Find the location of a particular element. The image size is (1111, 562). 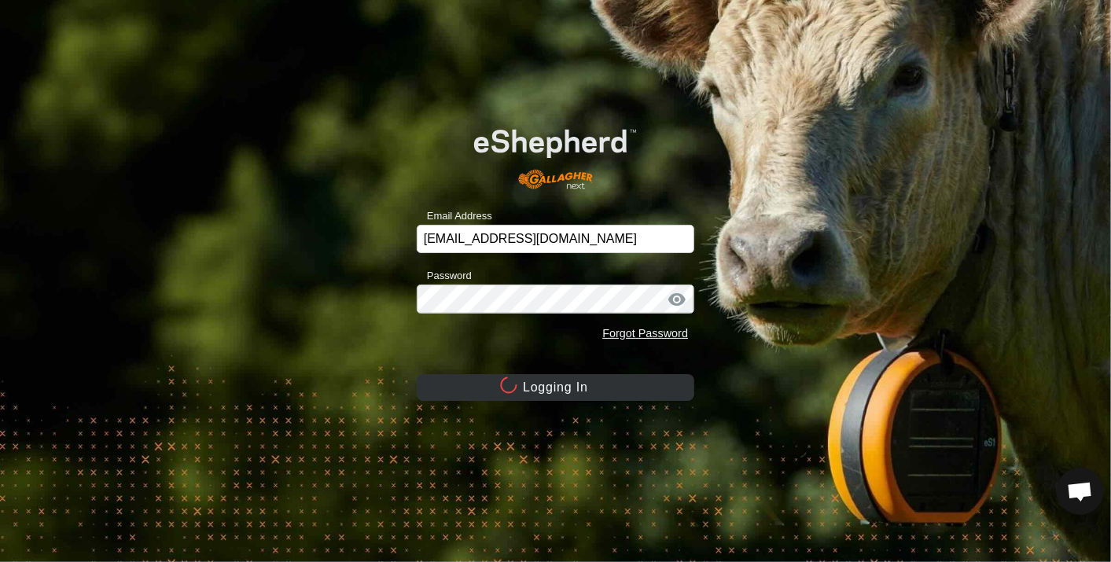

img: E-shepherd Logo is located at coordinates (555, 153).